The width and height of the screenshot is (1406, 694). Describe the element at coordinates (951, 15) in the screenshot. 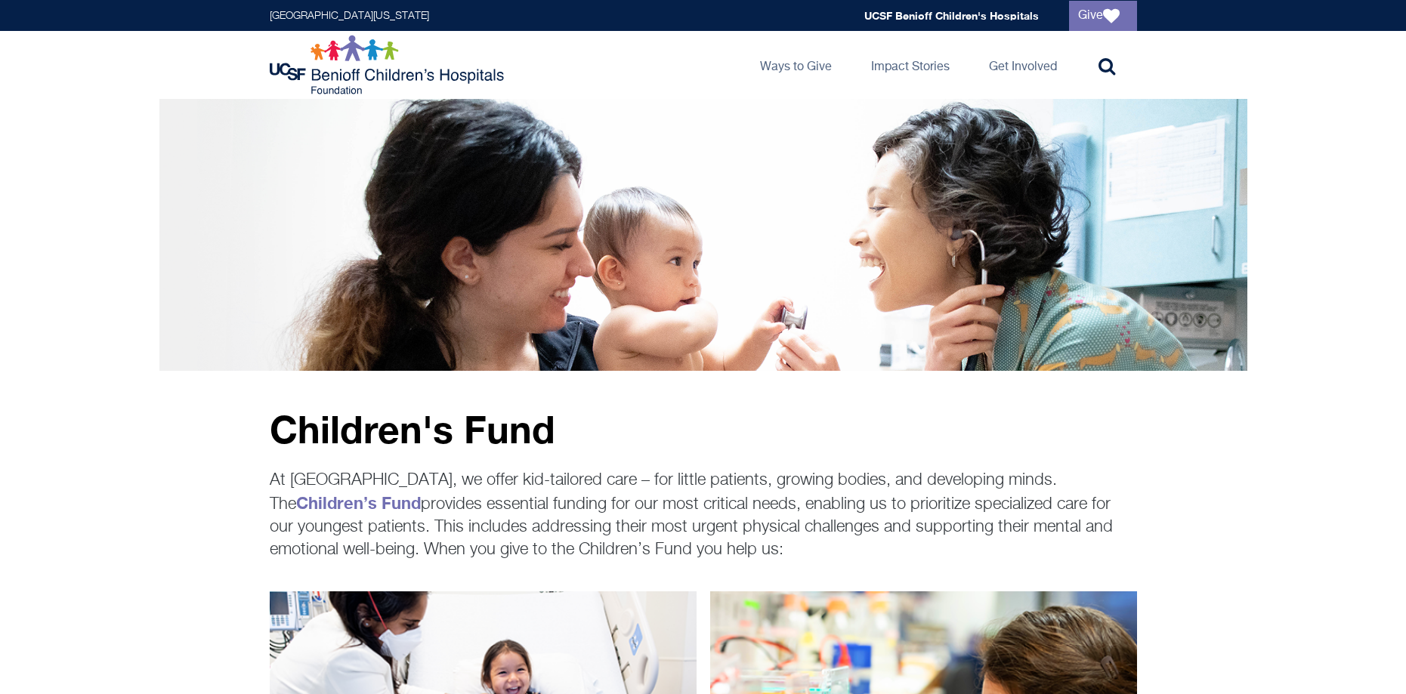

I see `a: UCSF Benioff Children's Hospitals` at that location.